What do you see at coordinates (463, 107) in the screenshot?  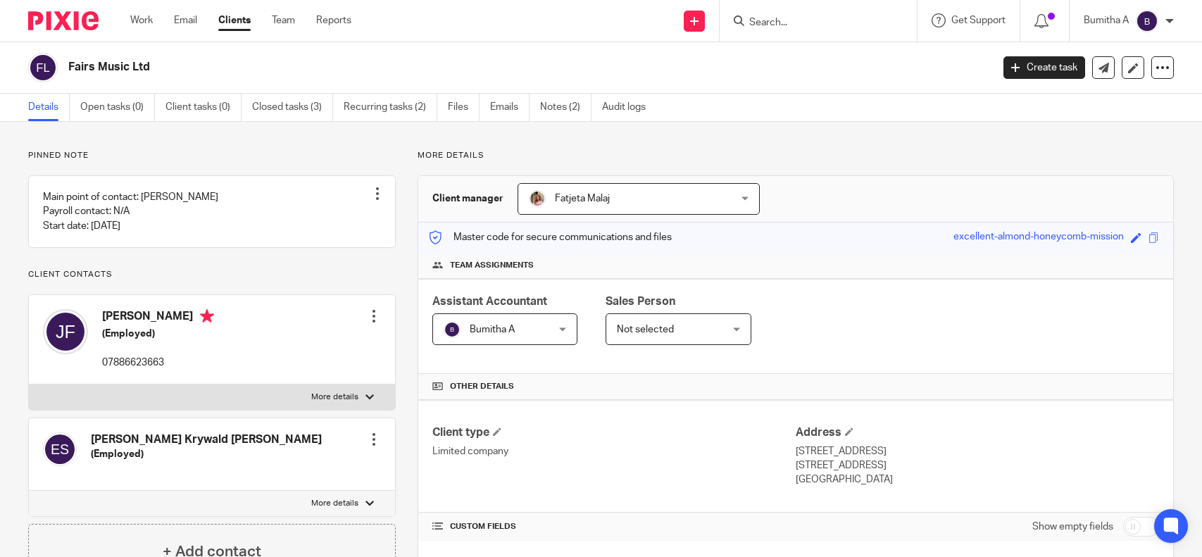 I see `a: Files` at bounding box center [463, 107].